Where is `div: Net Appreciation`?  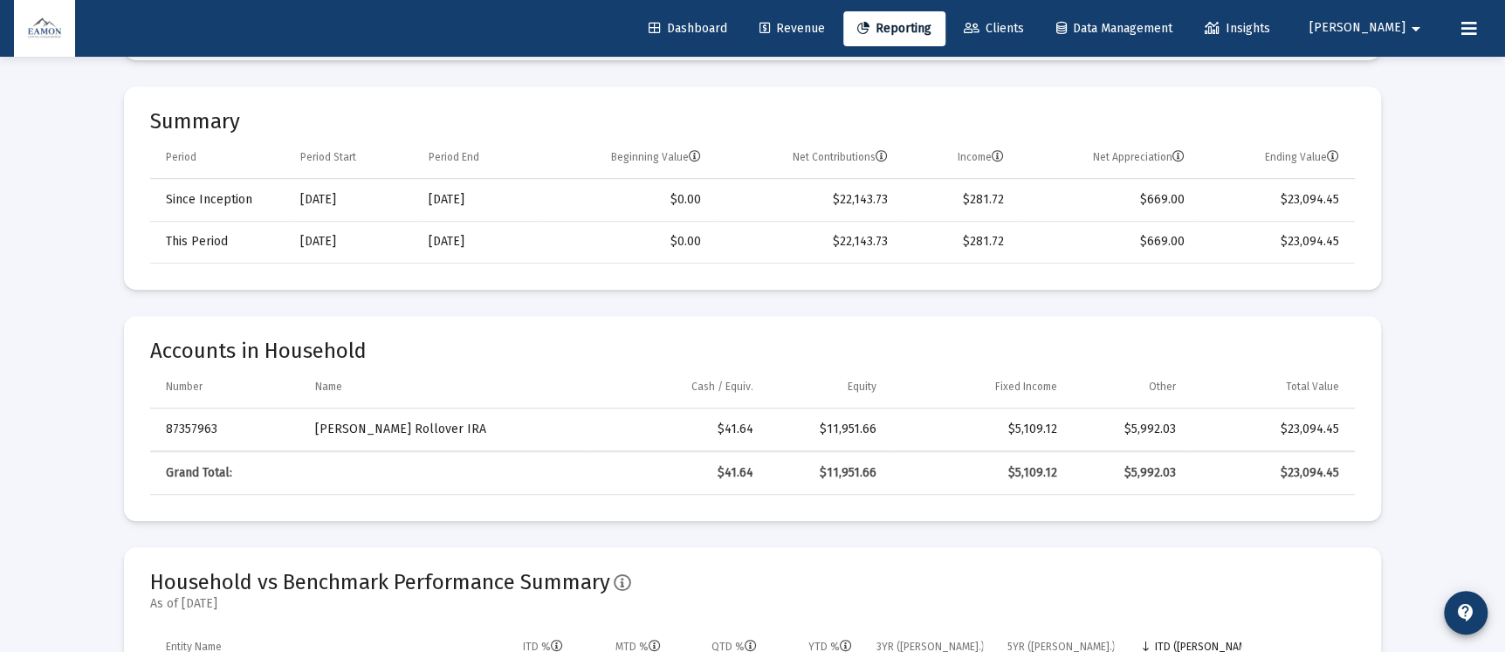 div: Net Appreciation is located at coordinates (1138, 157).